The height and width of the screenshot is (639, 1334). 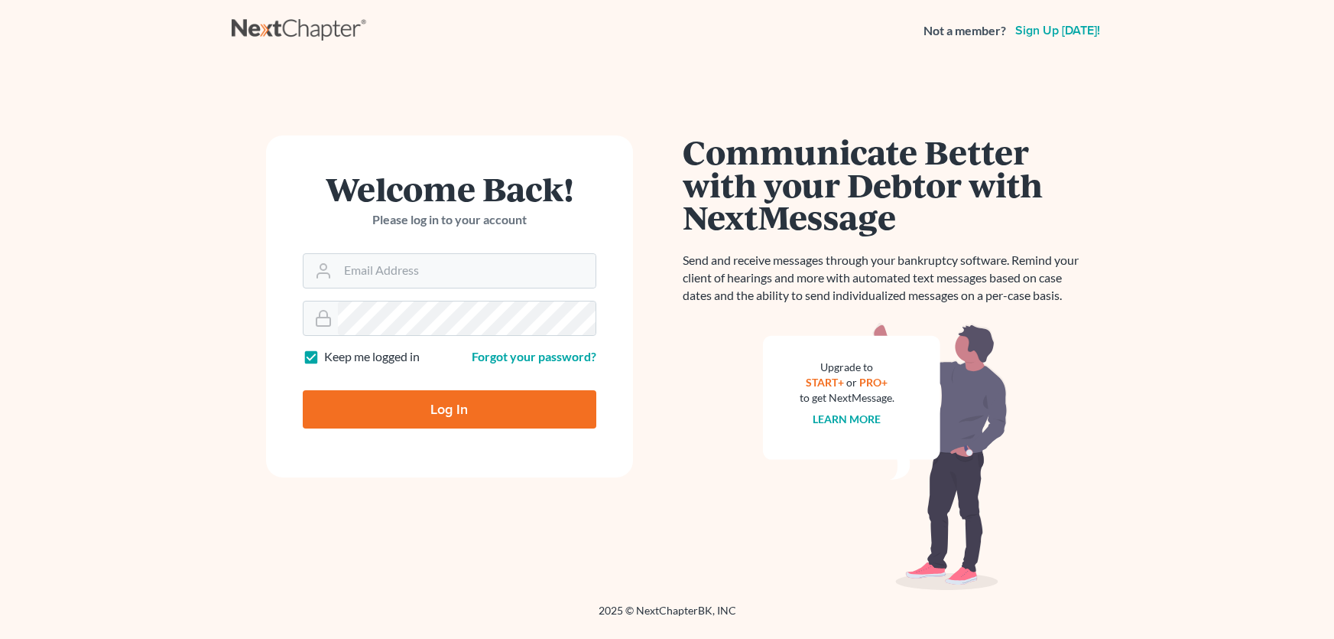 What do you see at coordinates (886, 457) in the screenshot?
I see `img: nextmessage_bg-59042aed3d76b12b5cd301f8e5b87938c9018125f34e5fa2b7a6b67550977c72.svg` at bounding box center [886, 457].